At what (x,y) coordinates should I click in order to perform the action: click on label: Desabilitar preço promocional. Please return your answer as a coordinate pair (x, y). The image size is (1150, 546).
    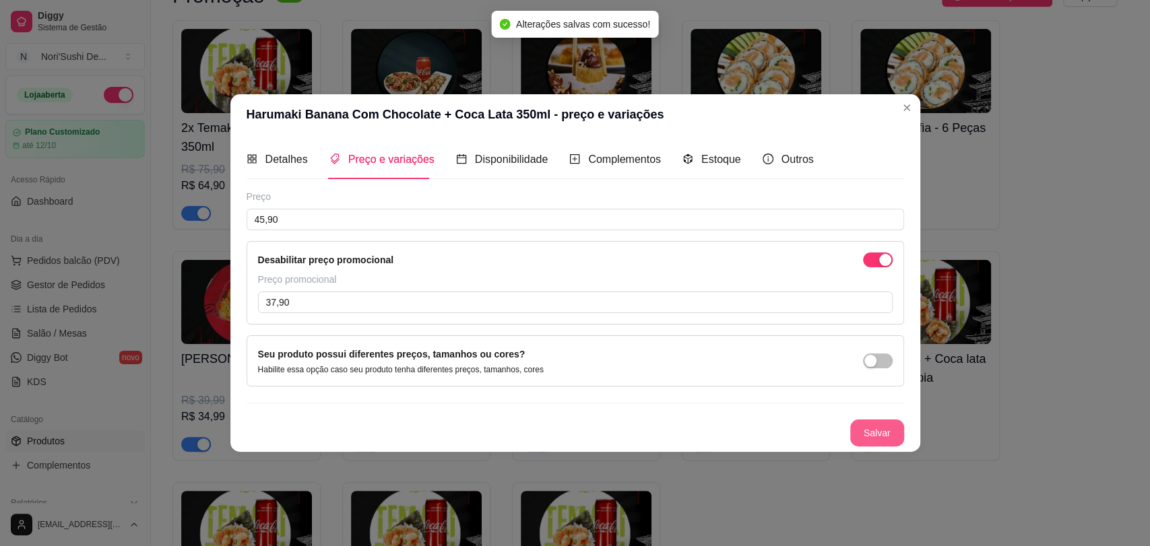
    Looking at the image, I should click on (326, 260).